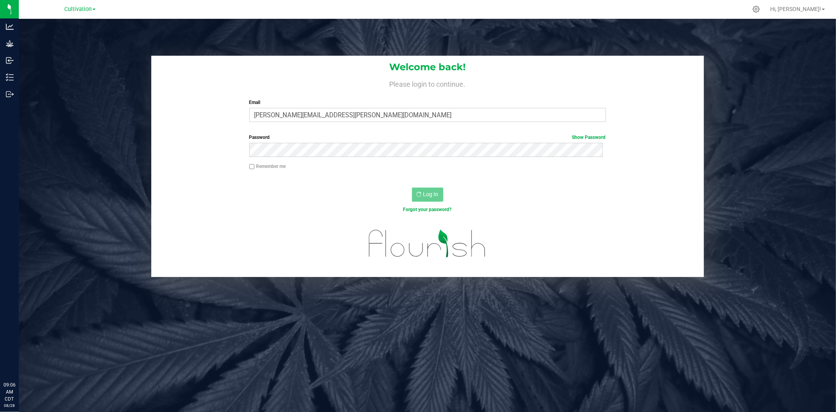  What do you see at coordinates (428, 194) in the screenshot?
I see `button: Log In` at bounding box center [428, 194].